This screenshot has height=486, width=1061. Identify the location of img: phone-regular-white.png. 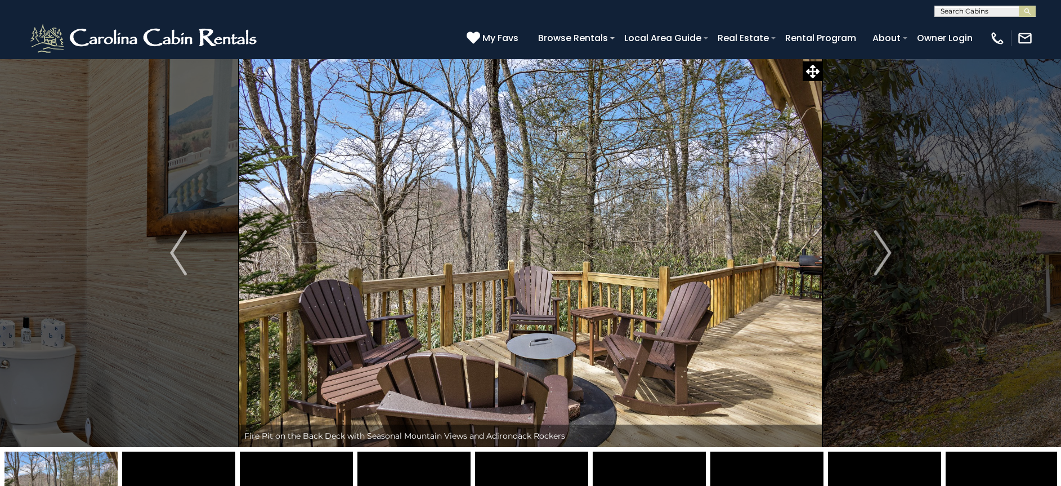
(997, 38).